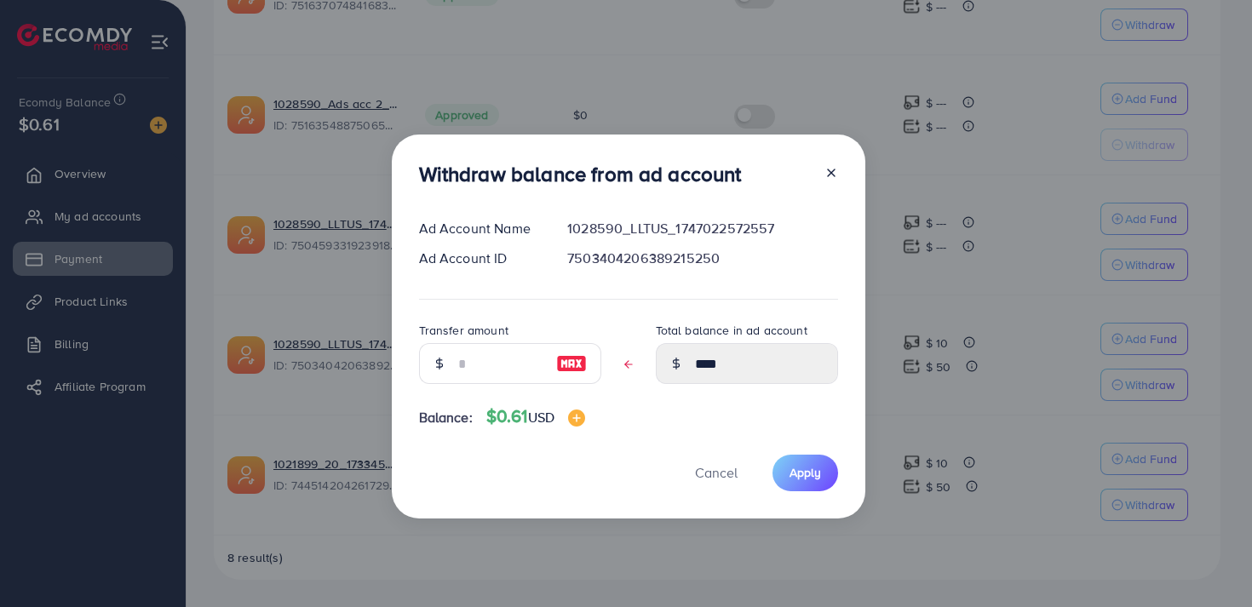  Describe the element at coordinates (716, 473) in the screenshot. I see `span: Cancel` at that location.